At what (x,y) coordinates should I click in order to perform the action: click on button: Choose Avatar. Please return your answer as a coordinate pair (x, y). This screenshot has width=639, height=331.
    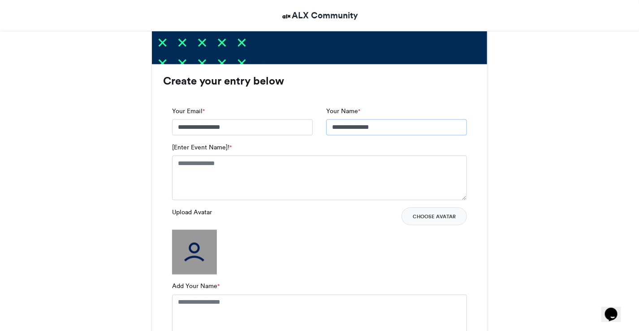
    Looking at the image, I should click on (434, 217).